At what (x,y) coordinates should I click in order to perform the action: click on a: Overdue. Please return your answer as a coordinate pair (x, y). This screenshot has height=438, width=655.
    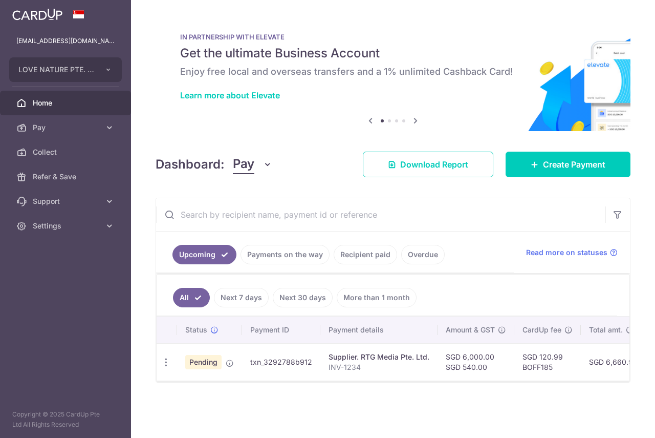
    Looking at the image, I should click on (423, 254).